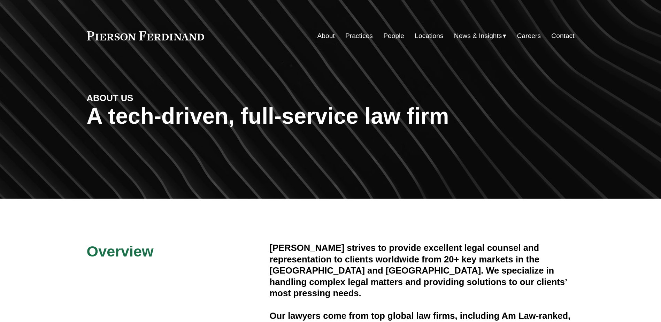 The height and width of the screenshot is (322, 661). What do you see at coordinates (563, 36) in the screenshot?
I see `a: Contact` at bounding box center [563, 36].